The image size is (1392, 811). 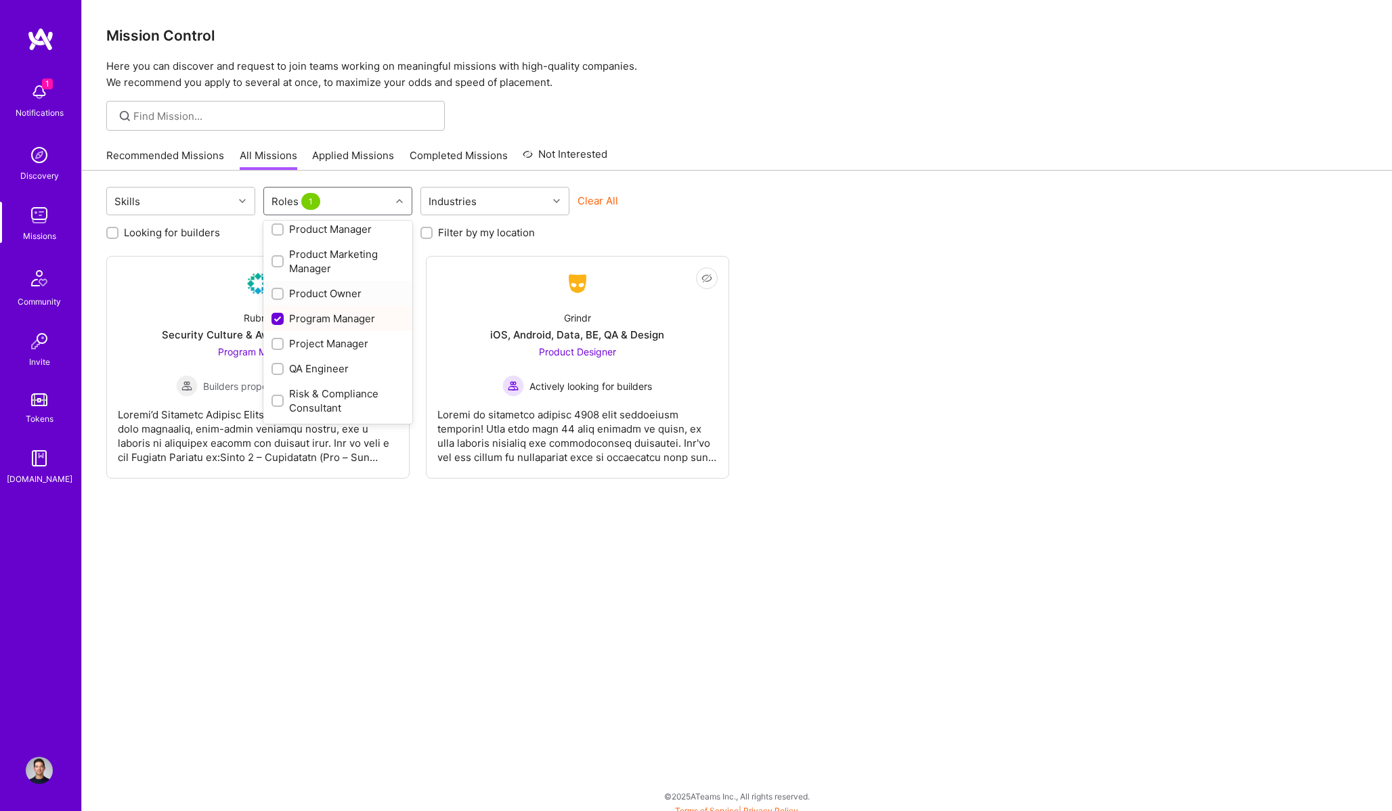 I want to click on div: Industries, so click(x=452, y=201).